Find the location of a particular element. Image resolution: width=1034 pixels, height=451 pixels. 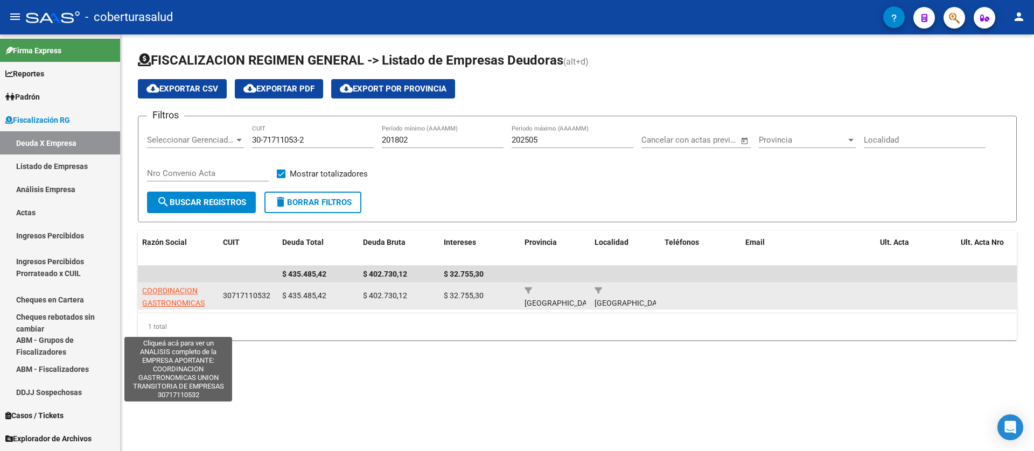

mat-icon: person is located at coordinates (1019, 17).